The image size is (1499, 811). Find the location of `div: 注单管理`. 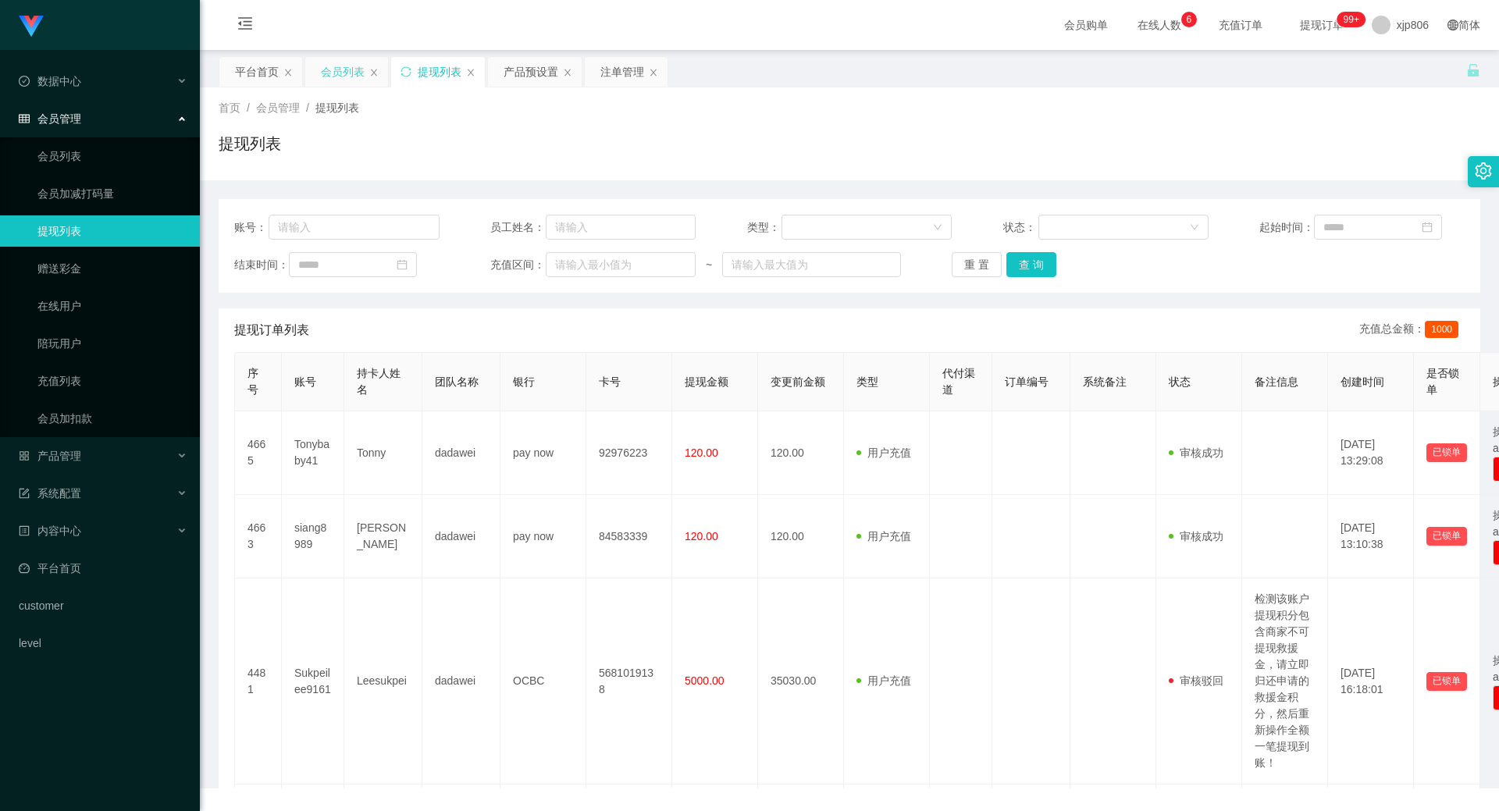

div: 注单管理 is located at coordinates (622, 72).